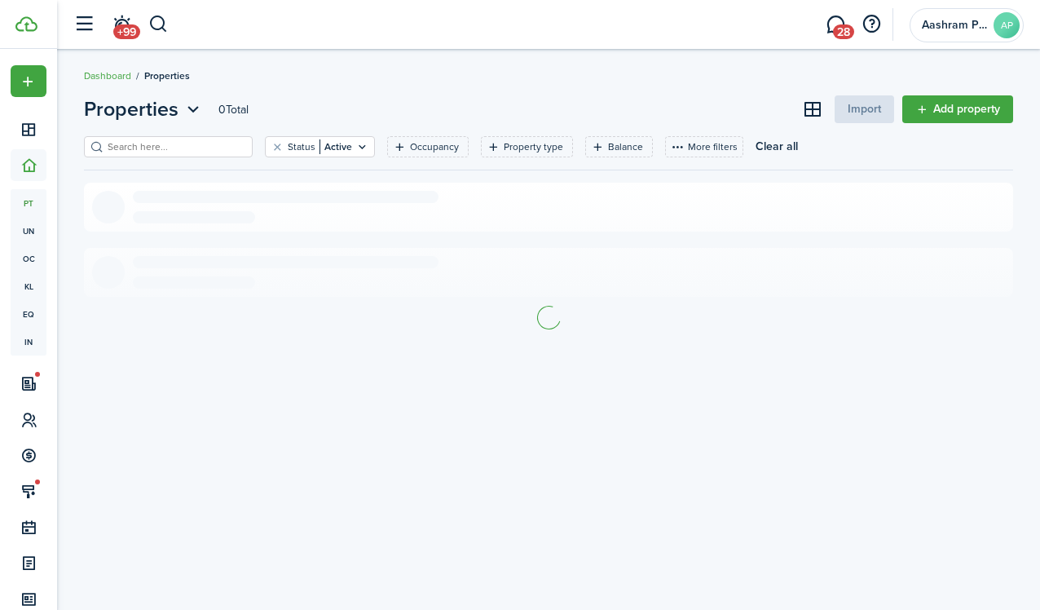  Describe the element at coordinates (29, 341) in the screenshot. I see `span: in` at that location.